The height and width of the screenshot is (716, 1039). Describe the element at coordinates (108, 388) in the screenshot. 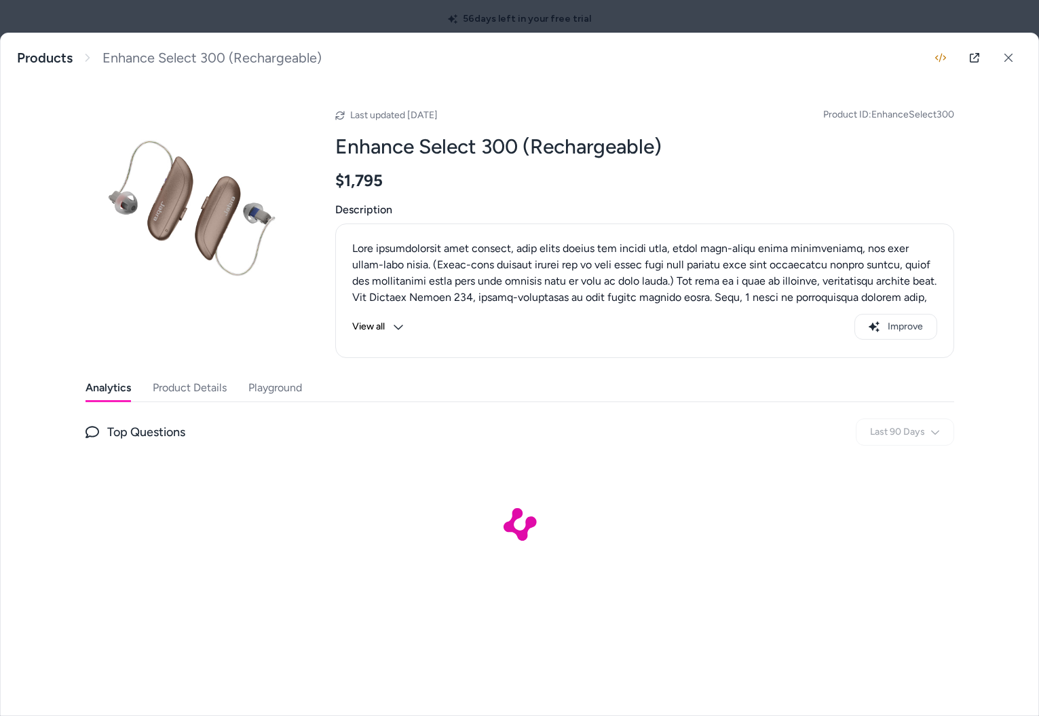

I see `button: Analytics` at that location.